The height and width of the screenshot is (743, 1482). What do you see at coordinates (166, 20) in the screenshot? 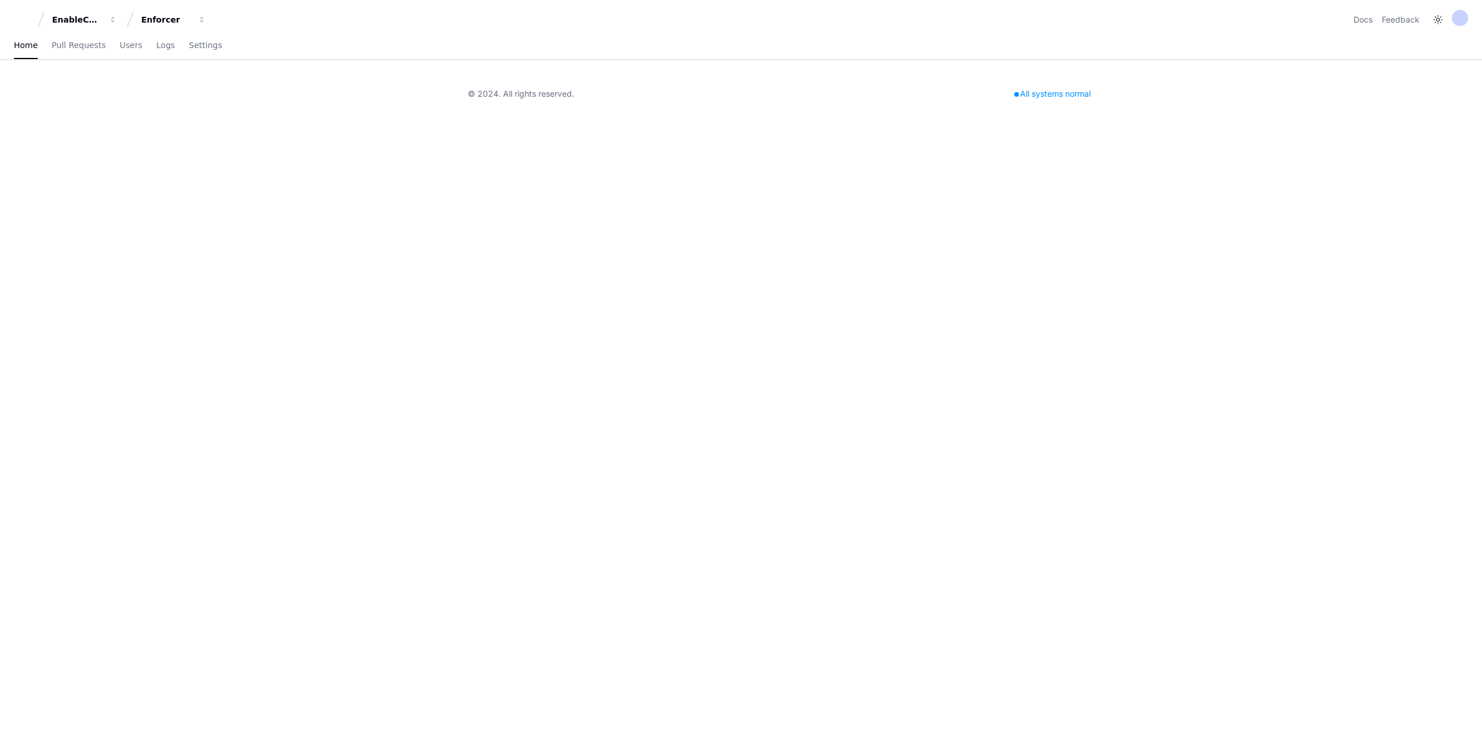
I see `div: Enforcer` at bounding box center [166, 20].